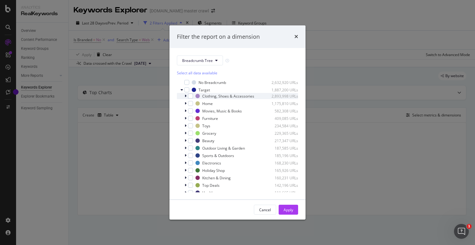 The image size is (475, 245). What do you see at coordinates (283, 185) in the screenshot?
I see `div: 142,196 URLs` at bounding box center [283, 185].